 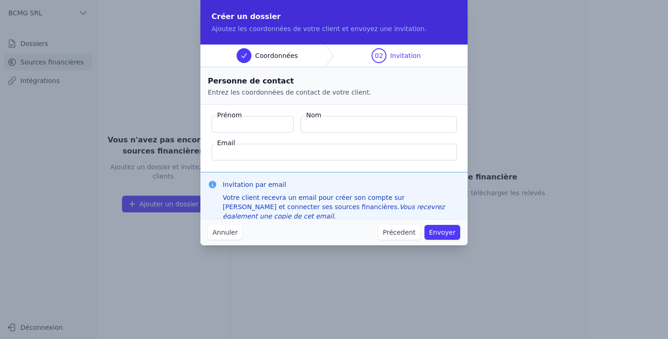 What do you see at coordinates (334, 56) in the screenshot?
I see `nav: Progress` at bounding box center [334, 56].